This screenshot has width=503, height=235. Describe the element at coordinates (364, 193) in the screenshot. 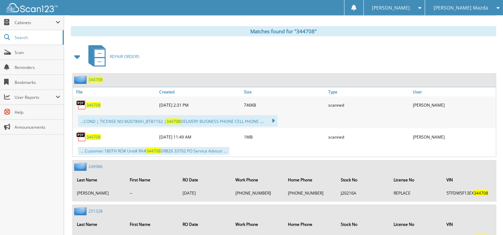

I see `td: J20216A` at that location.